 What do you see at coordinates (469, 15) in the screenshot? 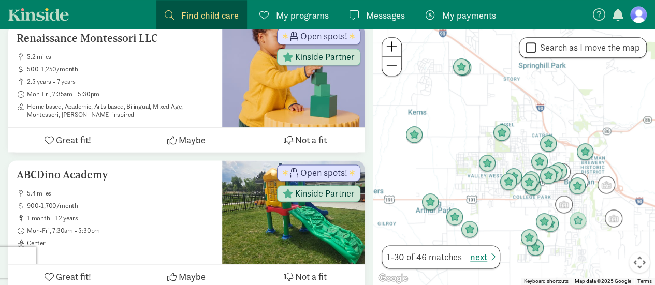
I see `span: My payments` at bounding box center [469, 15].